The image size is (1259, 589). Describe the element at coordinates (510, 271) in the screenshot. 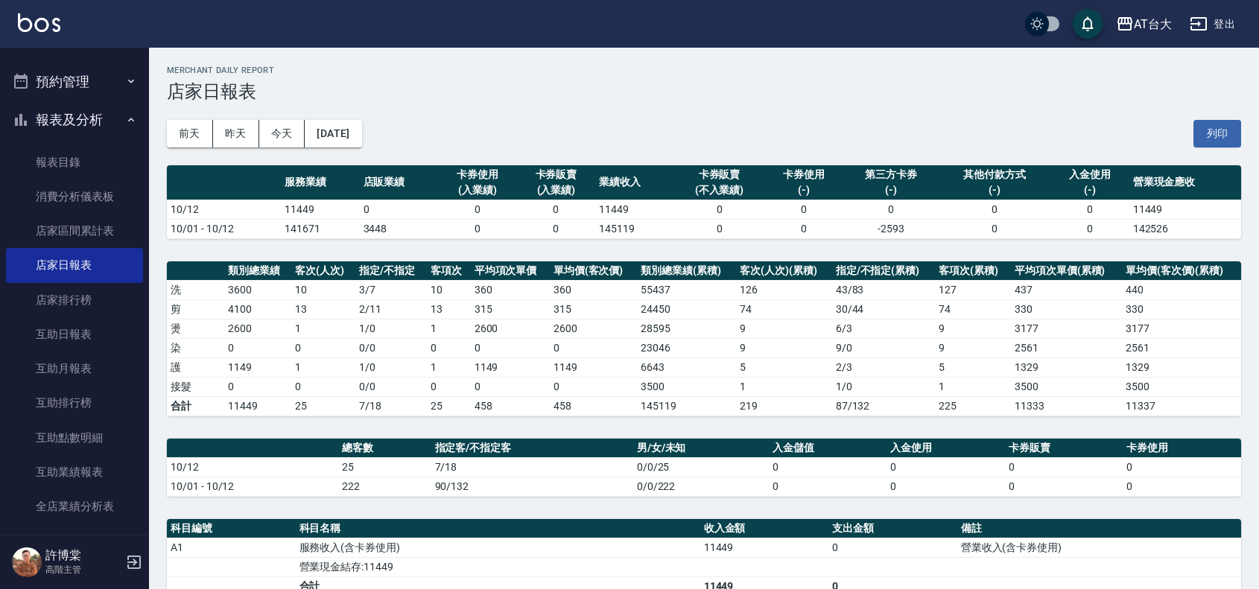

I see `th: 平均項次單價` at that location.